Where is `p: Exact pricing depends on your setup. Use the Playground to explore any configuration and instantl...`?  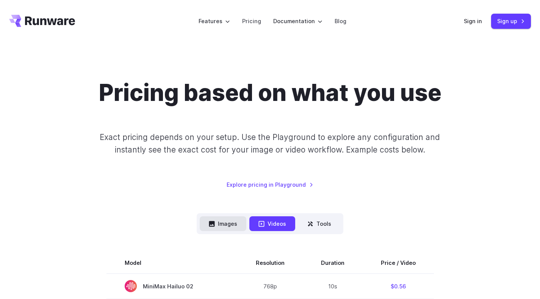
p: Exact pricing depends on your setup. Use the Playground to explore any configuration and instantl... is located at coordinates (270, 143).